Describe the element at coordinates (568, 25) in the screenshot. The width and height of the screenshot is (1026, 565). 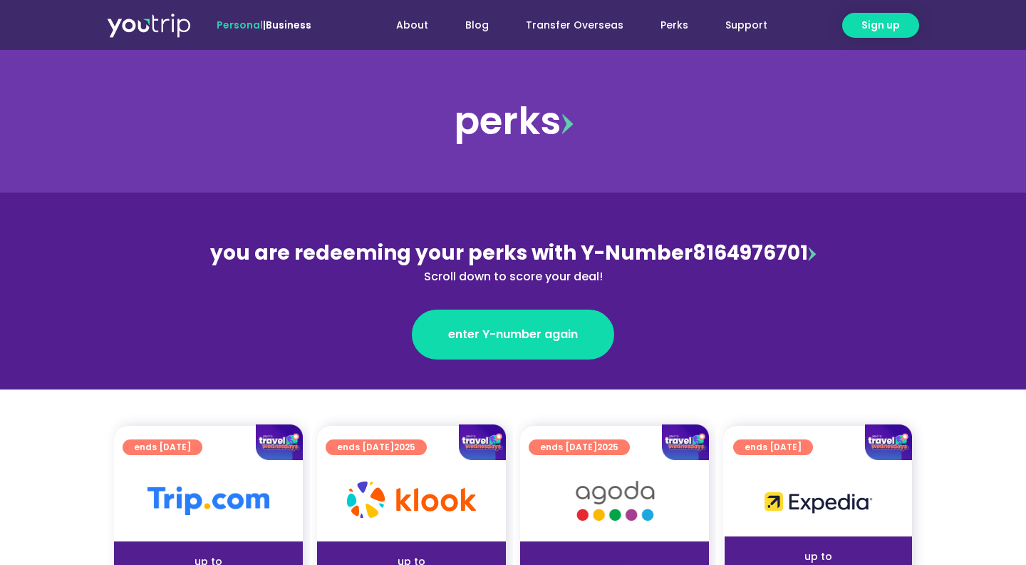
I see `nav: Menu` at that location.